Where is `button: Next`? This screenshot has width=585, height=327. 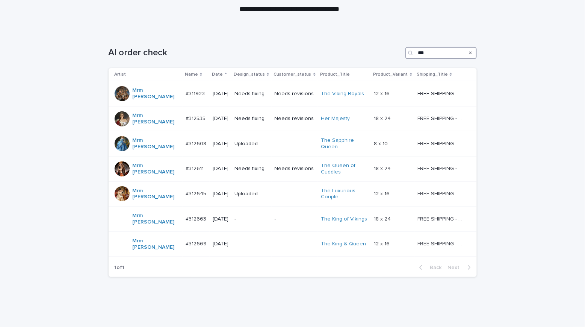
button: Next is located at coordinates (461, 267).